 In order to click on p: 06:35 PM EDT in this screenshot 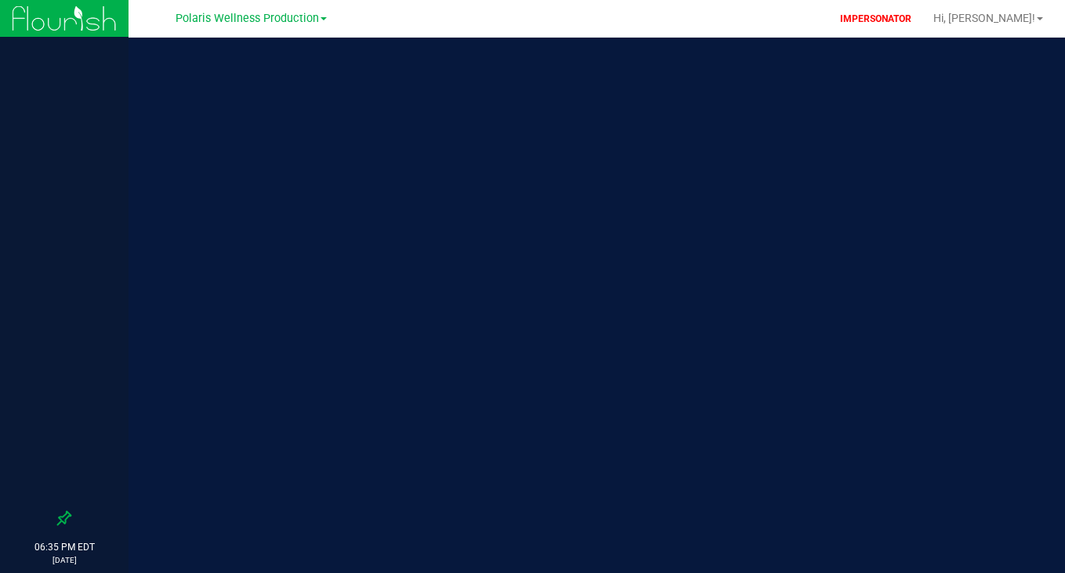, I will do `click(64, 547)`.